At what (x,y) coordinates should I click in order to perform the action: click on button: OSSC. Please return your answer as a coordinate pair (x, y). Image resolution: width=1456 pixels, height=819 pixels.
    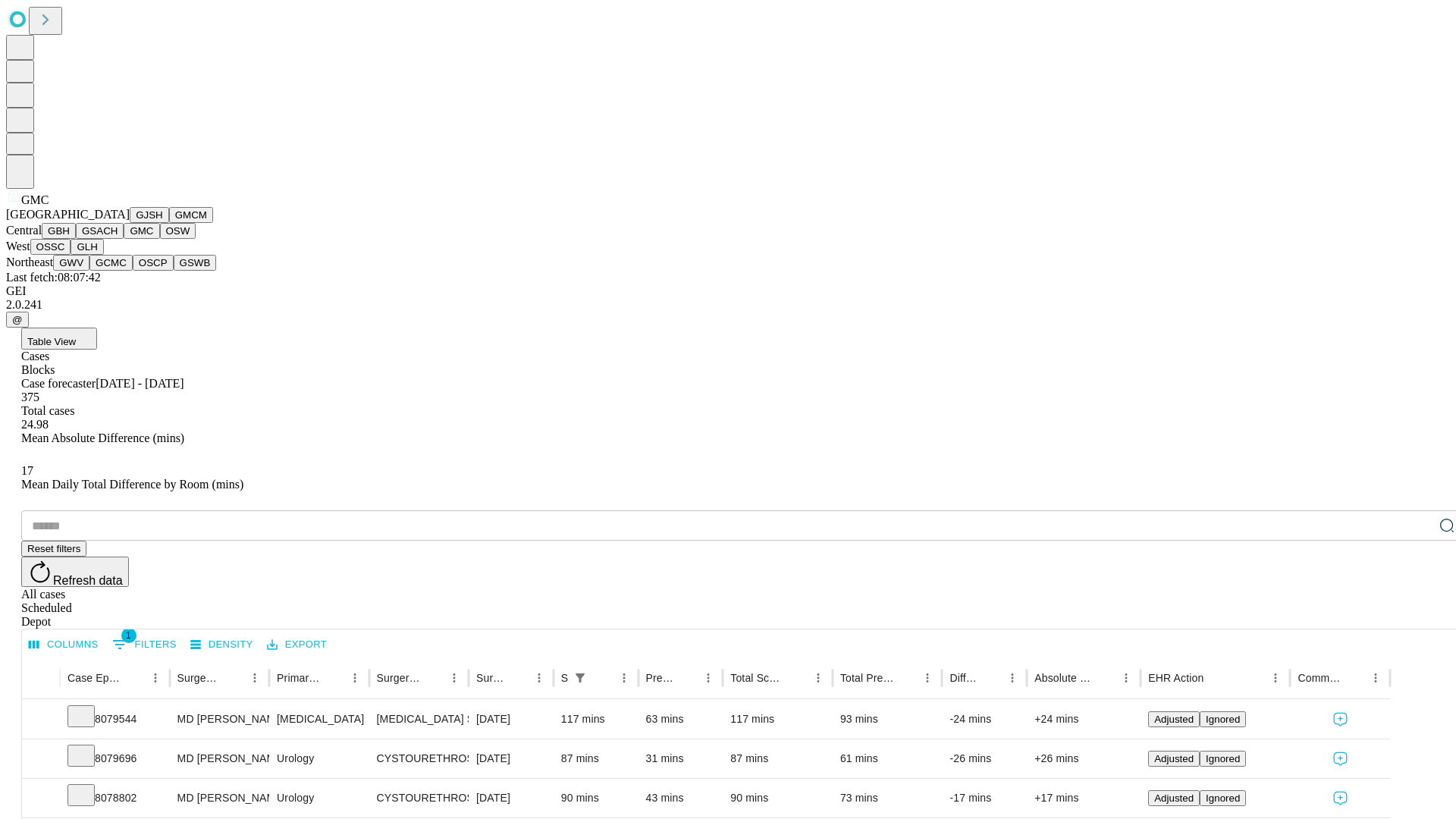
    Looking at the image, I should click on (50, 246).